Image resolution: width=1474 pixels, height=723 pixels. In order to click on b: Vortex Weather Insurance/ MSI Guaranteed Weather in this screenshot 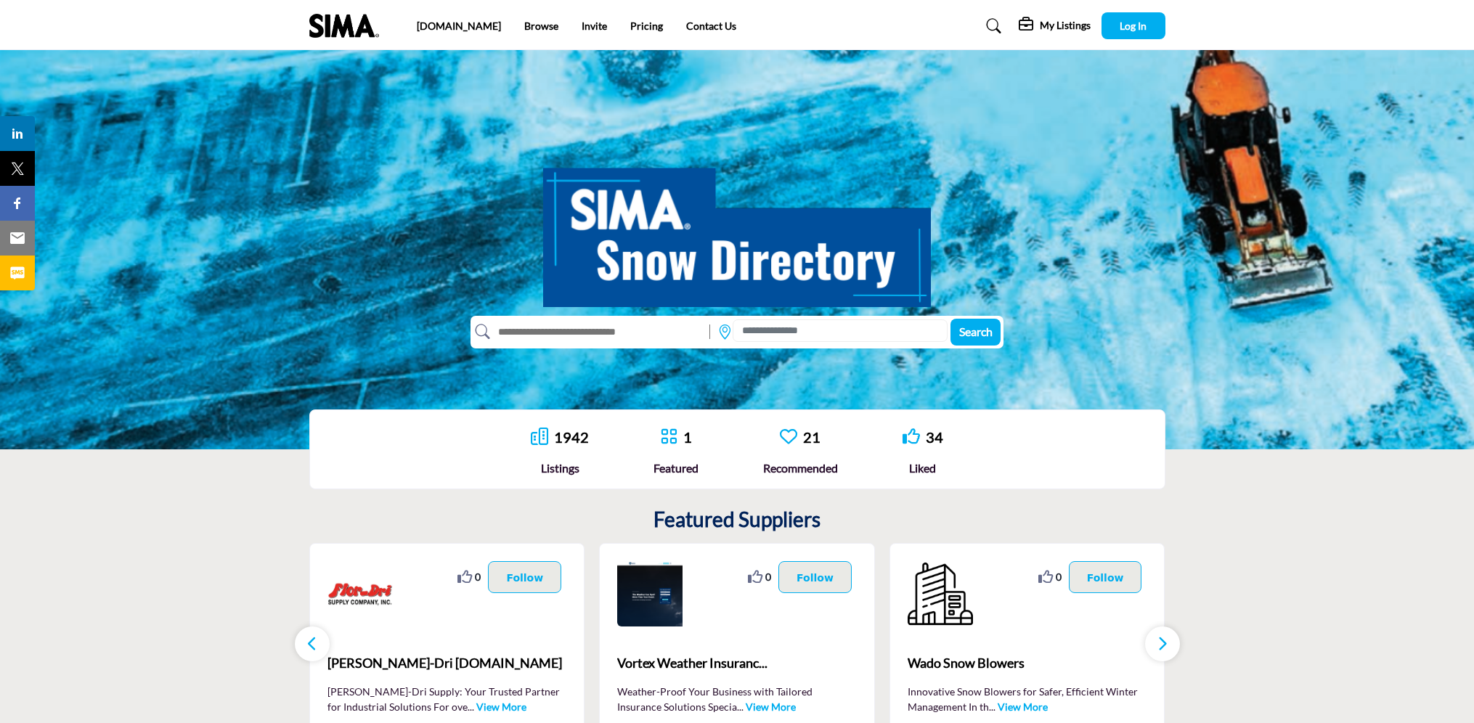, I will do `click(737, 664)`.